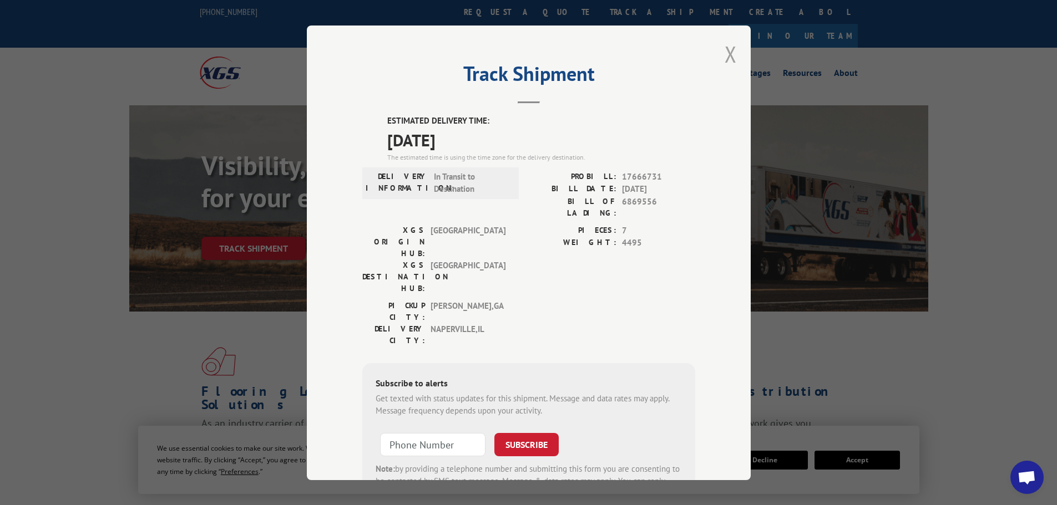 Image resolution: width=1057 pixels, height=505 pixels. What do you see at coordinates (541, 157) in the screenshot?
I see `div: The estimated time is using the time zone for the delivery destination.` at bounding box center [541, 157].